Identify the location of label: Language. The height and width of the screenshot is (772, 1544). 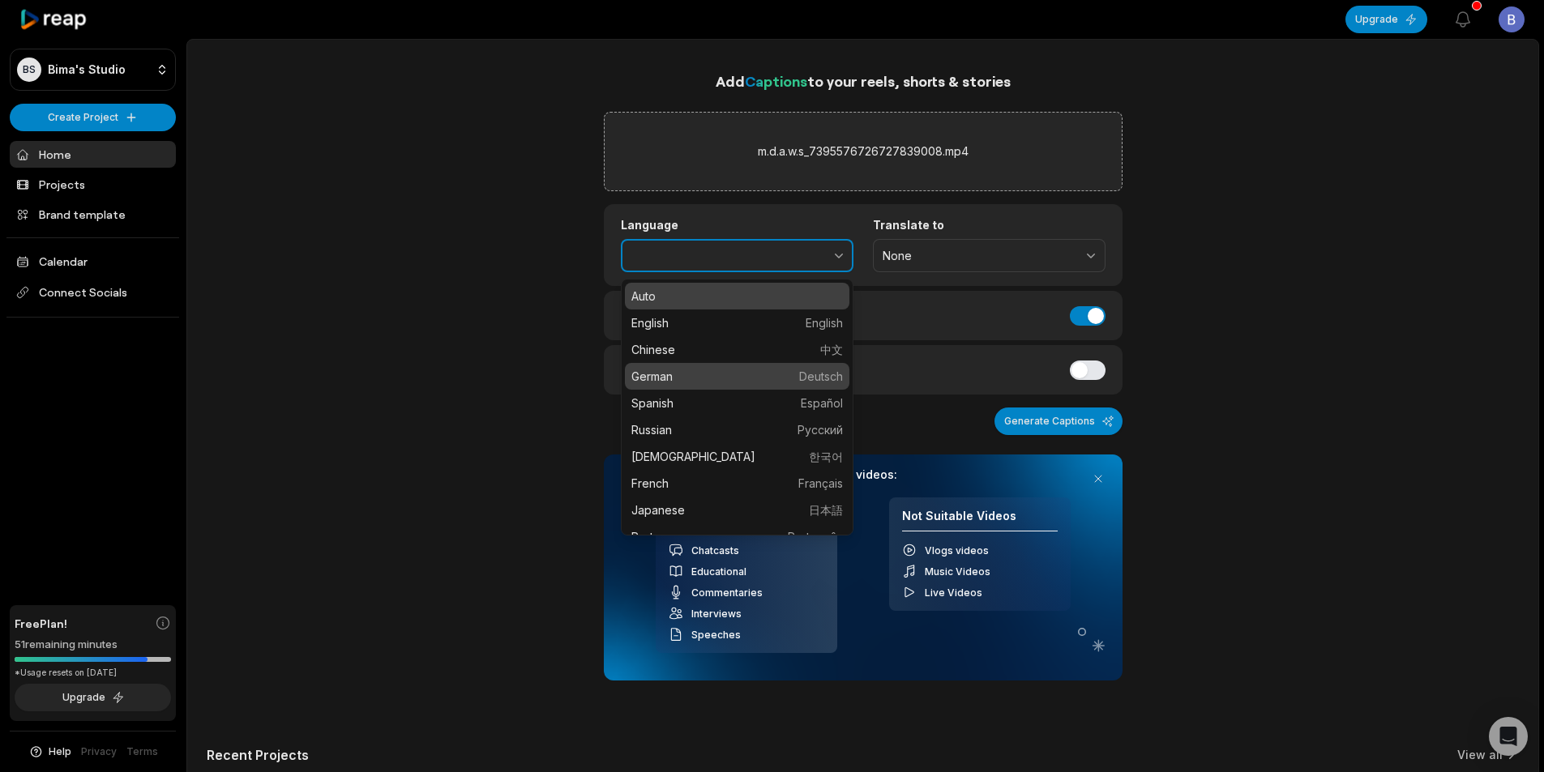
(737, 225).